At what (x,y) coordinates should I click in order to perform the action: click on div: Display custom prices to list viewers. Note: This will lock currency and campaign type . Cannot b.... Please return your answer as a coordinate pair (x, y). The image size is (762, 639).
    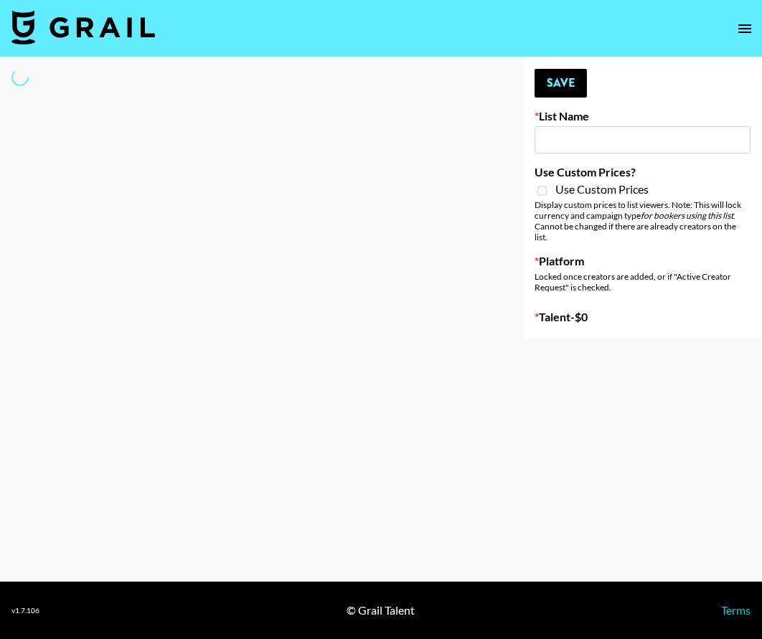
    Looking at the image, I should click on (642, 221).